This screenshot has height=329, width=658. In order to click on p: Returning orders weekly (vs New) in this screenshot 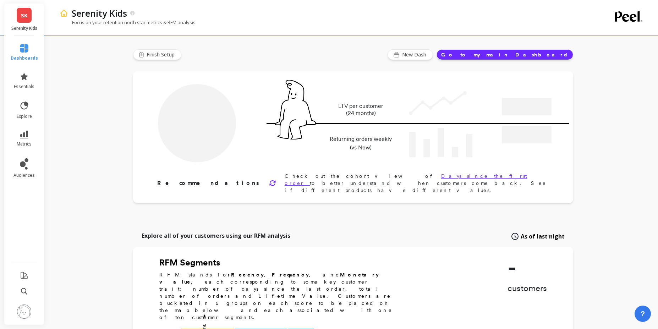, I will do `click(361, 143)`.